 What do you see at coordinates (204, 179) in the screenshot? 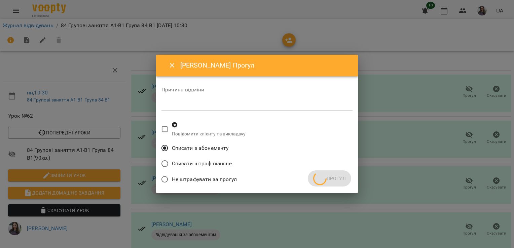
I see `span: Не штрафувати за прогул` at bounding box center [204, 179].